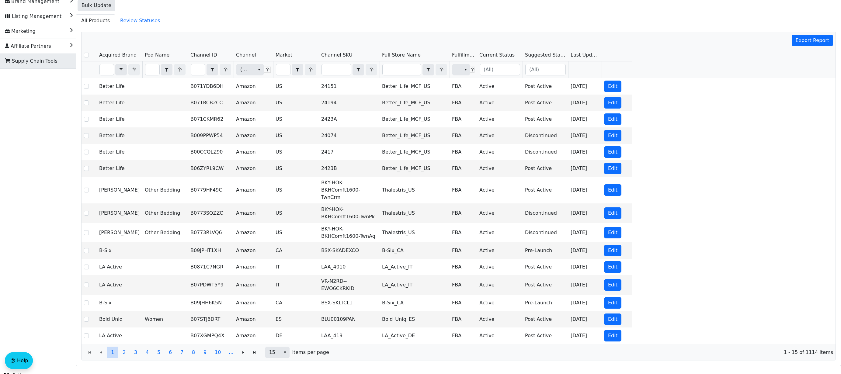 The height and width of the screenshot is (374, 841). What do you see at coordinates (211, 86) in the screenshot?
I see `td: B071YDB6DH` at bounding box center [211, 86].